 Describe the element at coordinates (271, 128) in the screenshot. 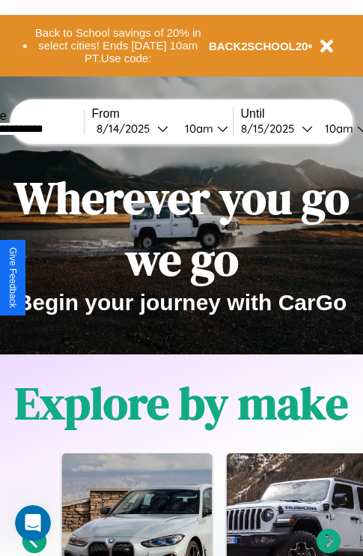

I see `div: 8 / 15 / 2025` at that location.